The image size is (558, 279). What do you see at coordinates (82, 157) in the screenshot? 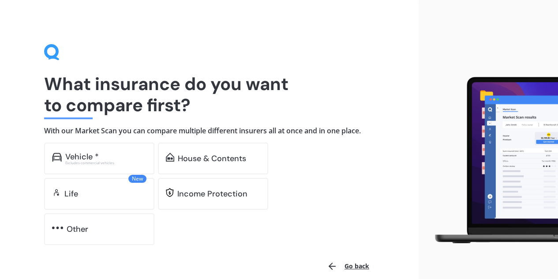
I see `div: Vehicle *` at bounding box center [82, 157].